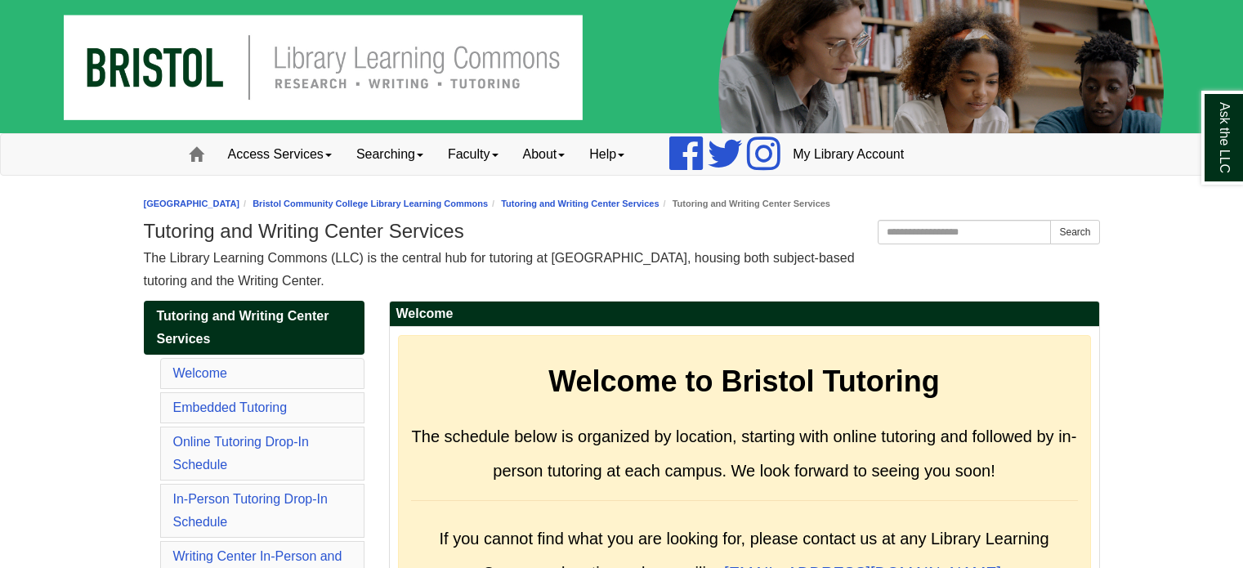 Image resolution: width=1243 pixels, height=568 pixels. I want to click on a: In-Person Tutoring Drop-In Schedule, so click(250, 510).